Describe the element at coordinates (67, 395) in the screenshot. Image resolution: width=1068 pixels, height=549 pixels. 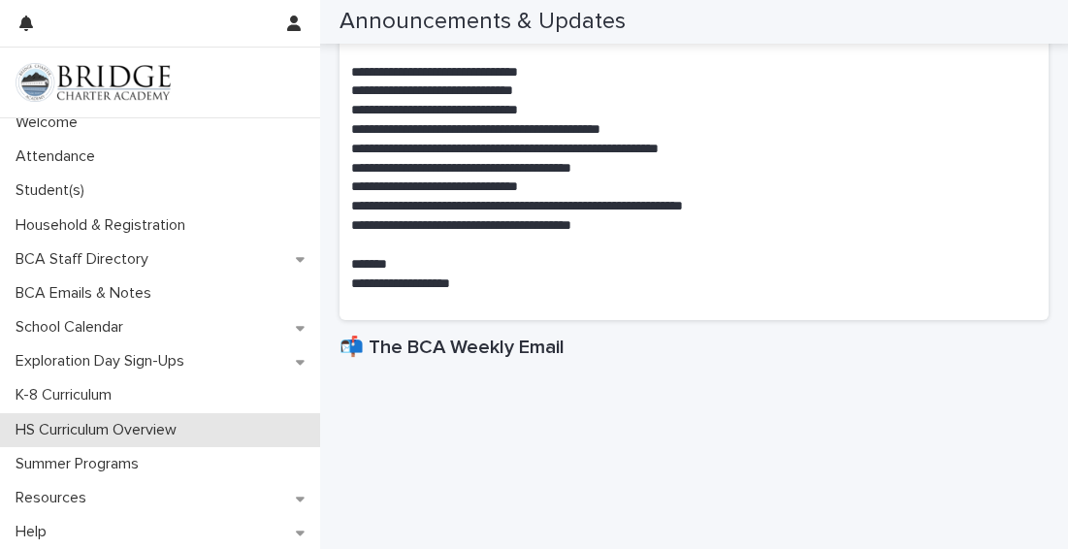
I see `p: K-8 Curriculum` at that location.